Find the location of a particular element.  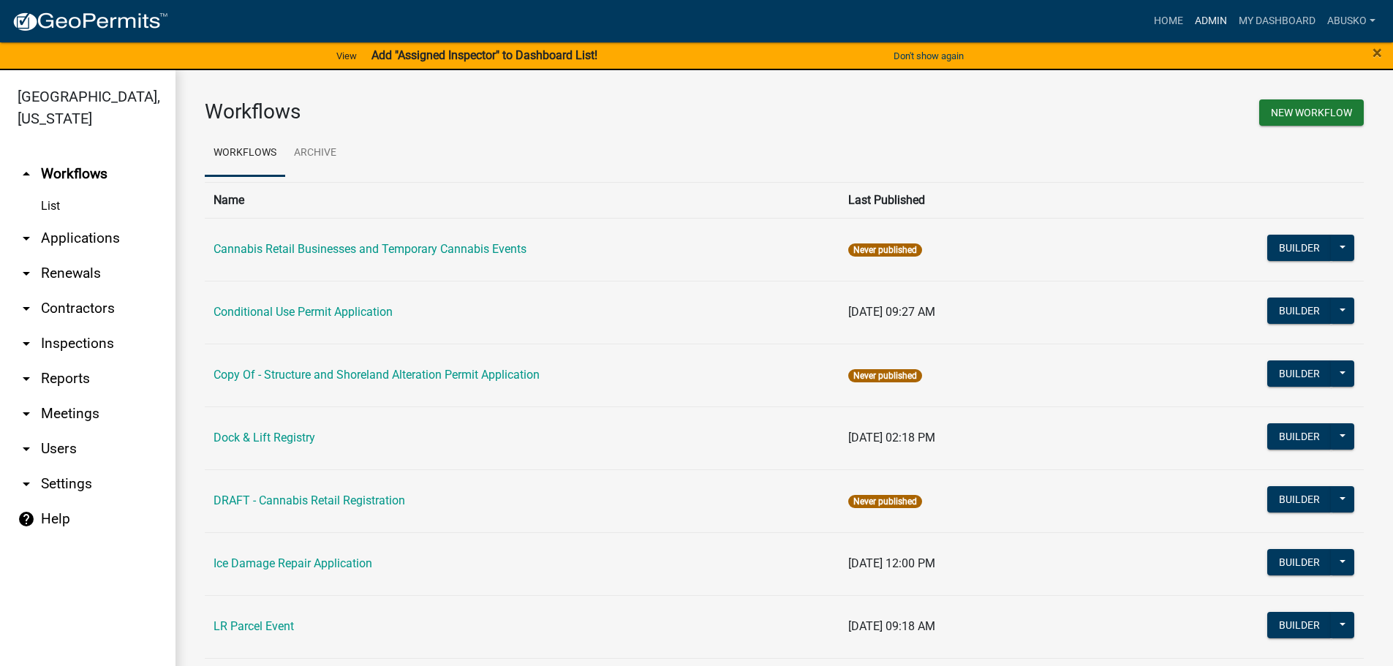

a: LR Parcel Event is located at coordinates (254, 626).